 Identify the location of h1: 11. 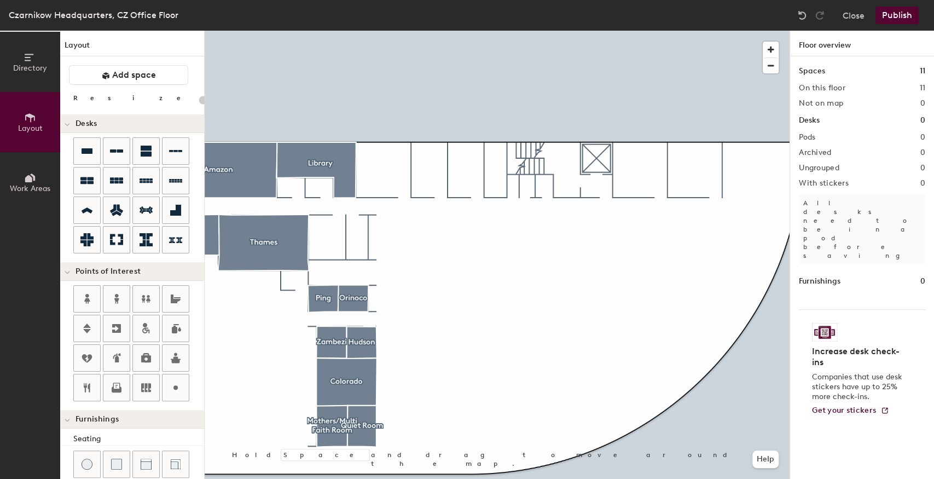
(923, 71).